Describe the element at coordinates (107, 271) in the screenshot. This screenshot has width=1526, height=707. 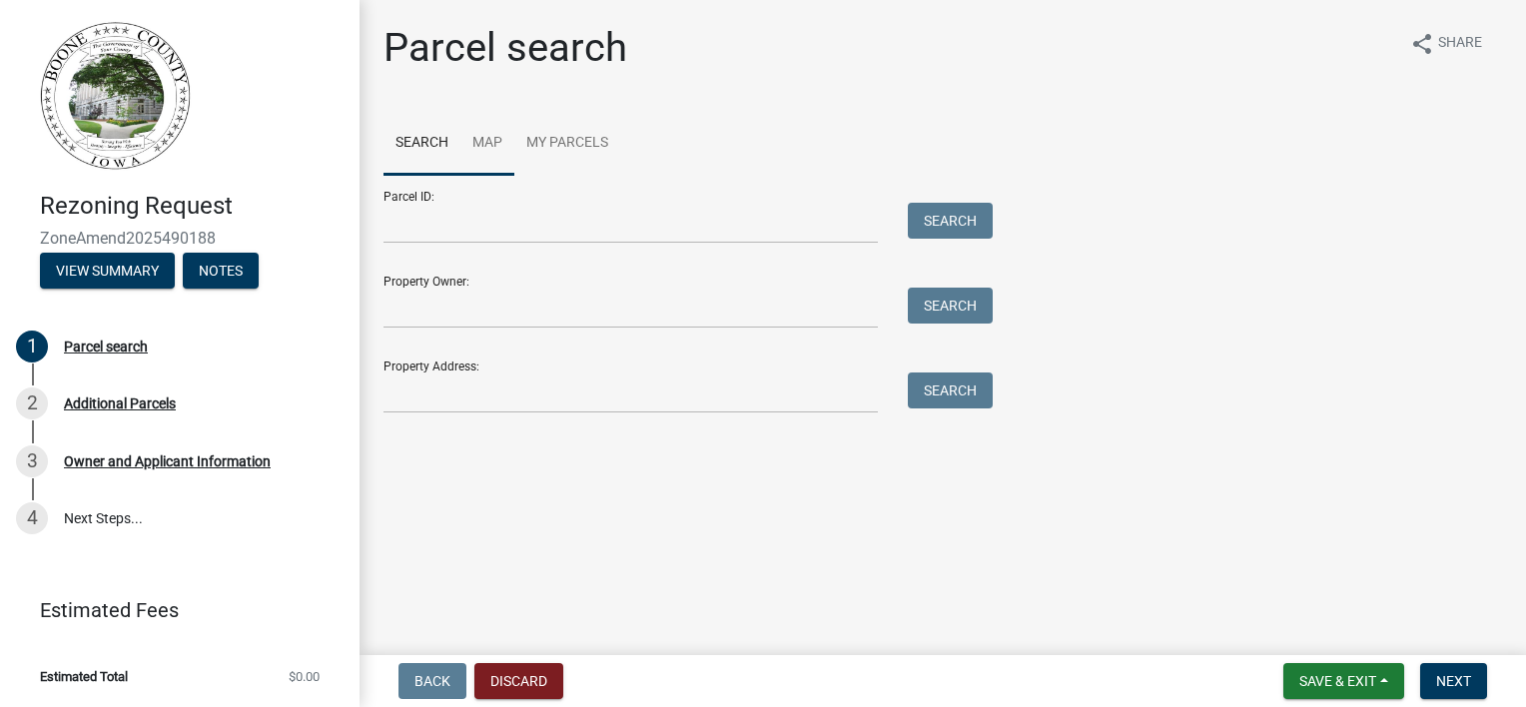
I see `button: View Summary` at that location.